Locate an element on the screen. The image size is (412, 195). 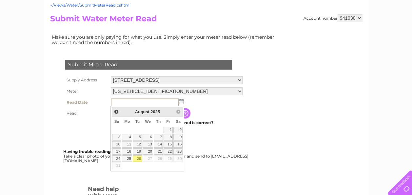
th: Read Date is located at coordinates (86, 102).